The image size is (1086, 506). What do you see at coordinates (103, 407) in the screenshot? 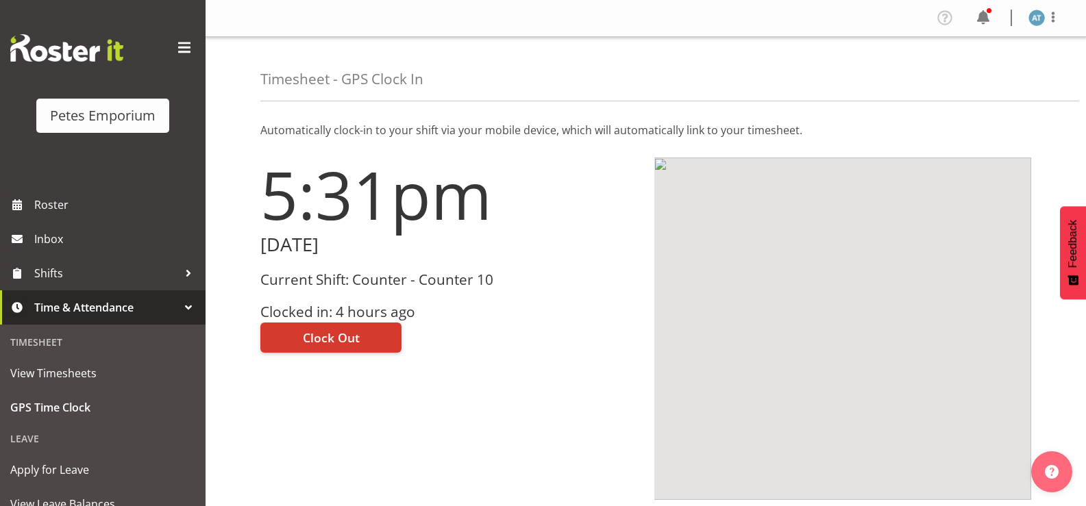
I see `a: GPS Time Clock` at bounding box center [103, 407].